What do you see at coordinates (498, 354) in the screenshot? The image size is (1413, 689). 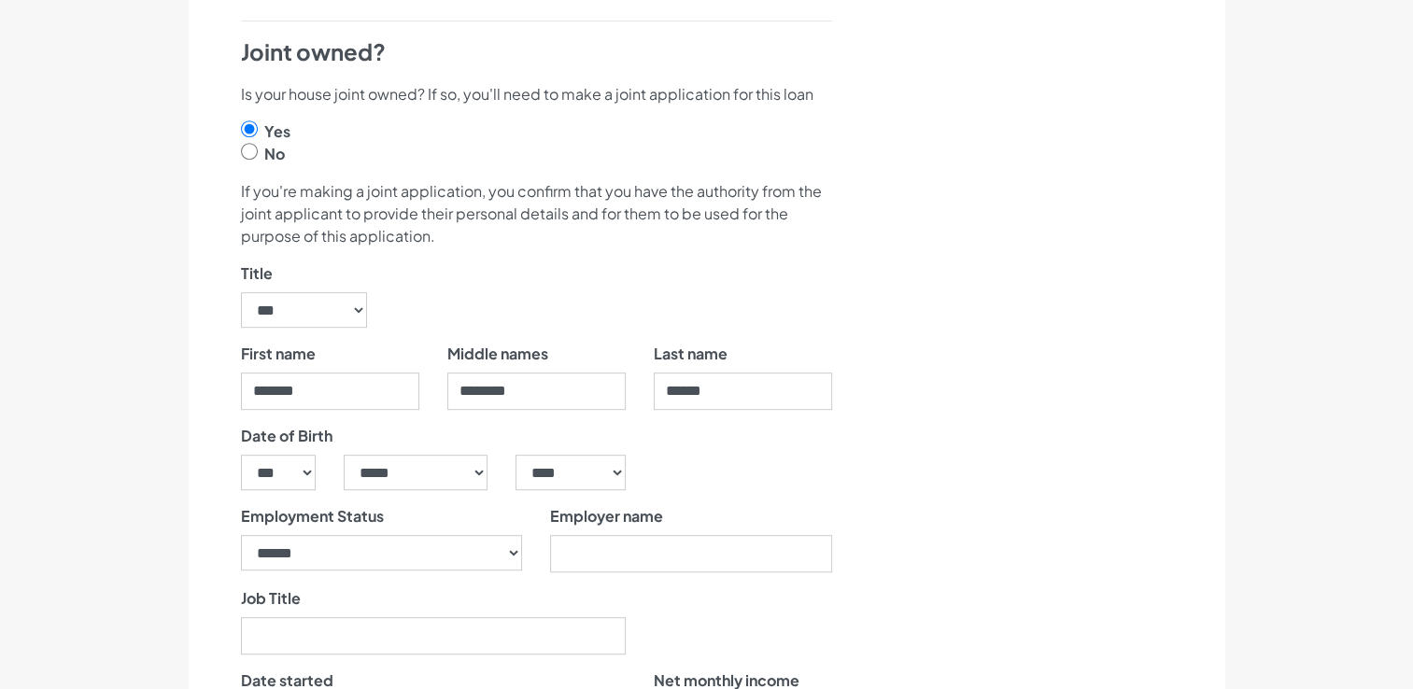 I see `label: Middle names` at bounding box center [498, 354].